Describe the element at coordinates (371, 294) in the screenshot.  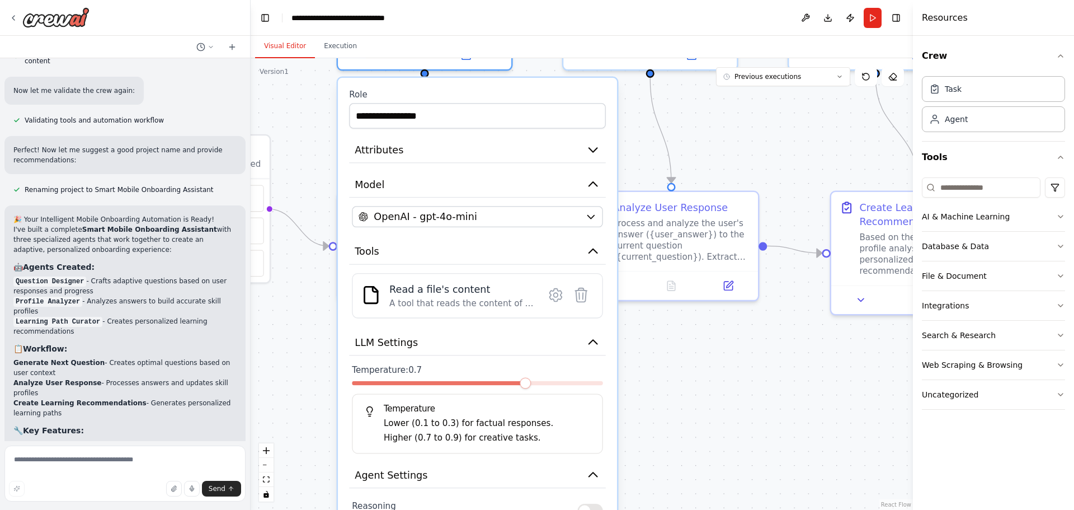
I see `img: FileReadTool` at that location.